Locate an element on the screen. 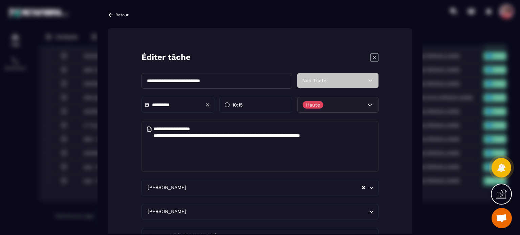  p: Retour is located at coordinates (122, 15).